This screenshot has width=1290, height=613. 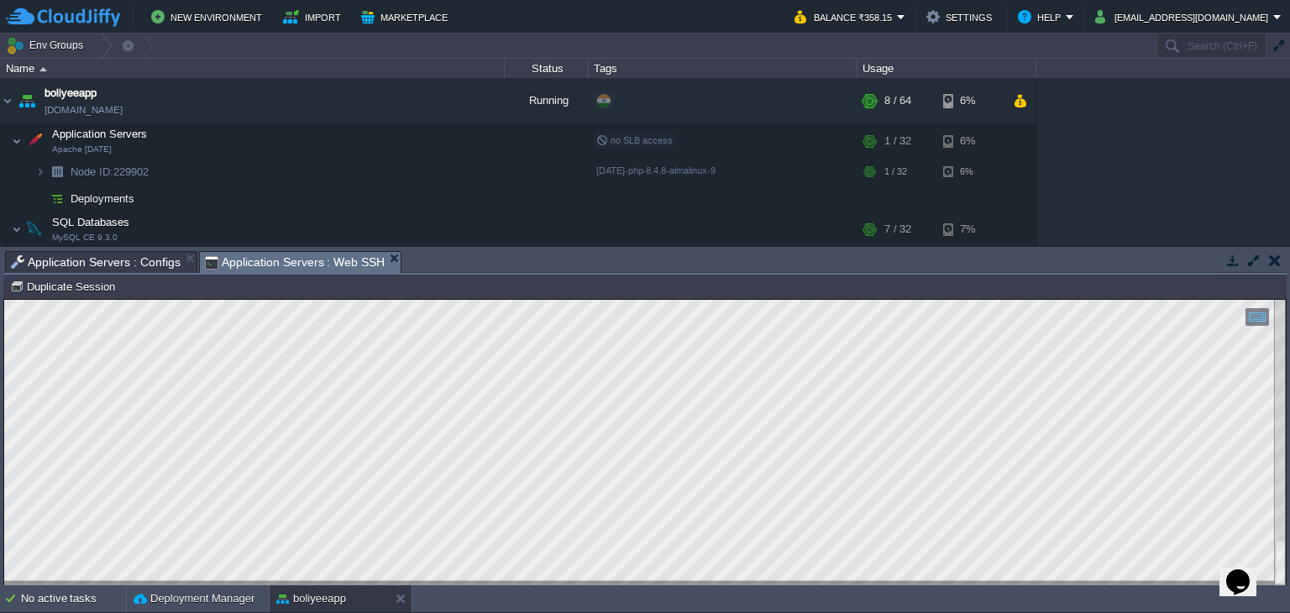 I want to click on div: Usage, so click(x=947, y=68).